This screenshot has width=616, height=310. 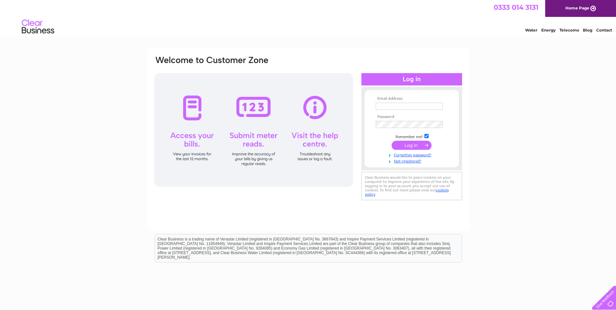 What do you see at coordinates (531, 30) in the screenshot?
I see `a: Water` at bounding box center [531, 30].